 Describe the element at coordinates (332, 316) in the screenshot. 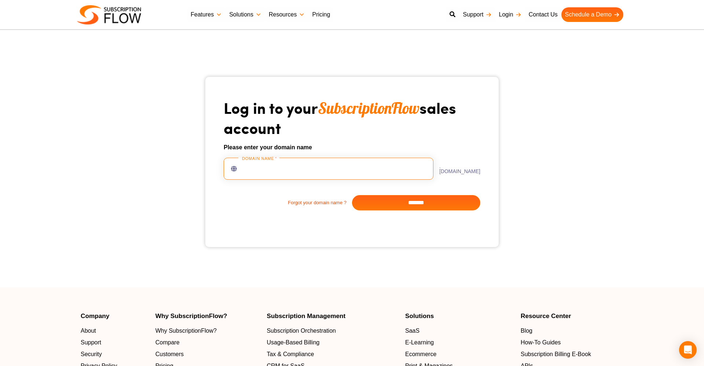

I see `h4: Subscription Management` at that location.